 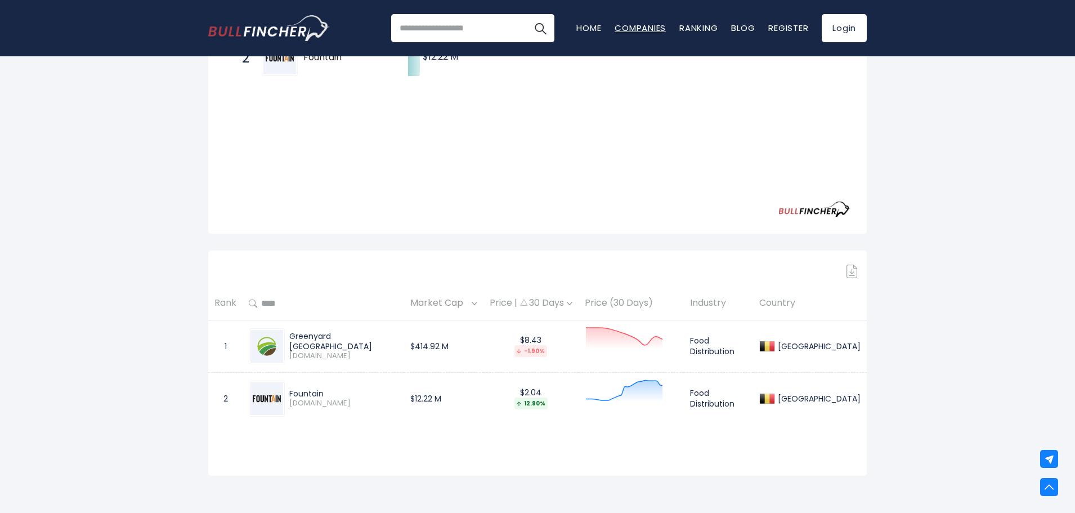 I want to click on a: Ranking, so click(x=698, y=28).